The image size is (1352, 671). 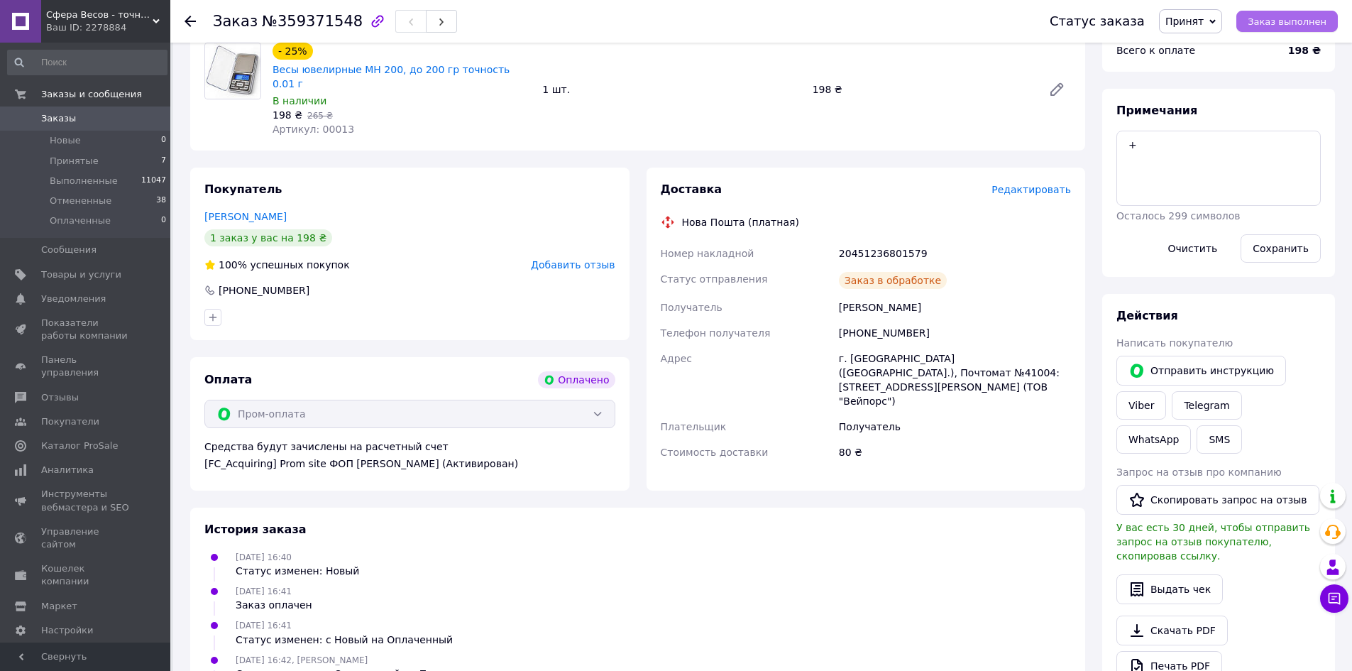 What do you see at coordinates (1147, 315) in the screenshot?
I see `span: Действия` at bounding box center [1147, 315].